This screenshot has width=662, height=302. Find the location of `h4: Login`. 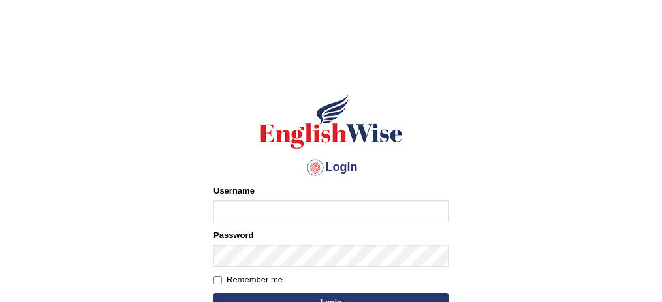

h4: Login is located at coordinates (331, 168).